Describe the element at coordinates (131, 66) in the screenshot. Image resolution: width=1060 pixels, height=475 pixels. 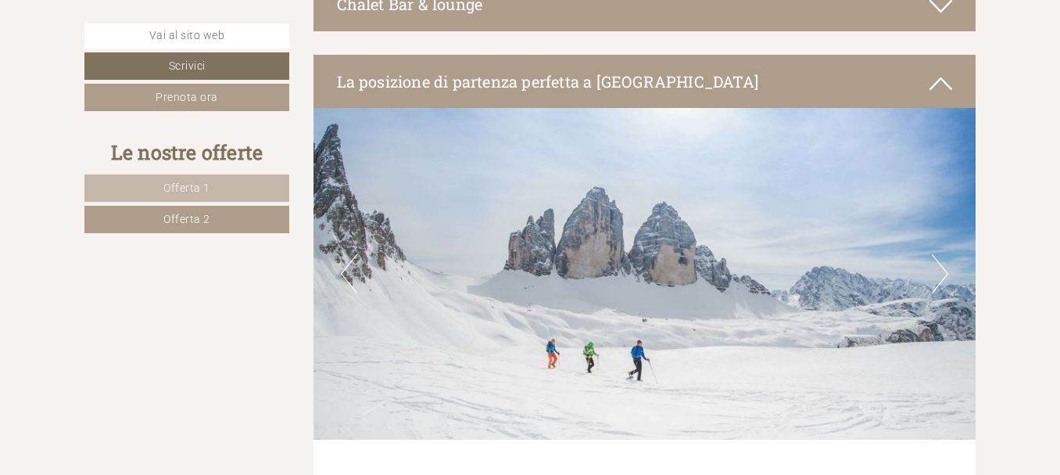
I see `div: Buon giorno, come possiamo aiutarla?` at that location.